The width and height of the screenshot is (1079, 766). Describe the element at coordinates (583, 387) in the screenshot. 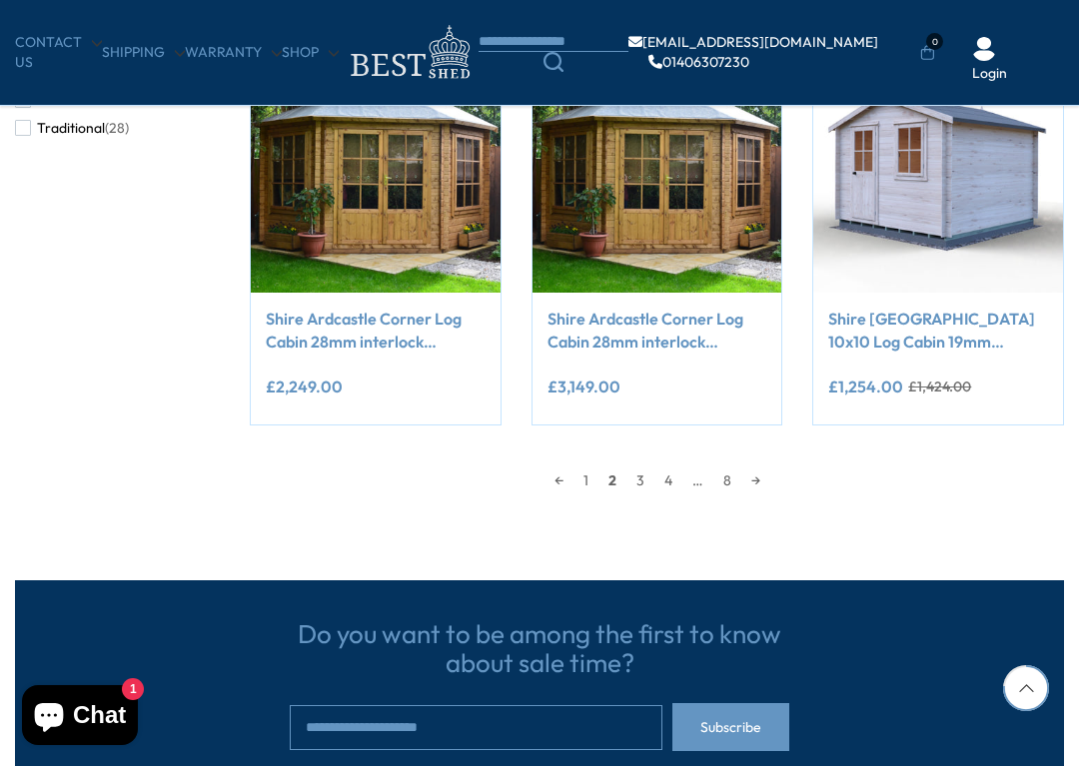

I see `ins: £3,149.00` at that location.